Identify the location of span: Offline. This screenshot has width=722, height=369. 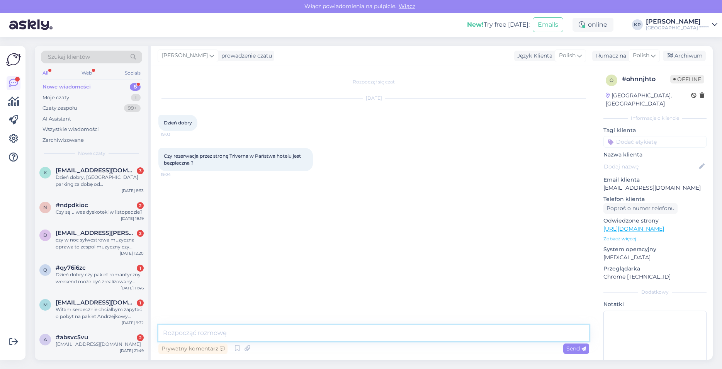
(687, 79).